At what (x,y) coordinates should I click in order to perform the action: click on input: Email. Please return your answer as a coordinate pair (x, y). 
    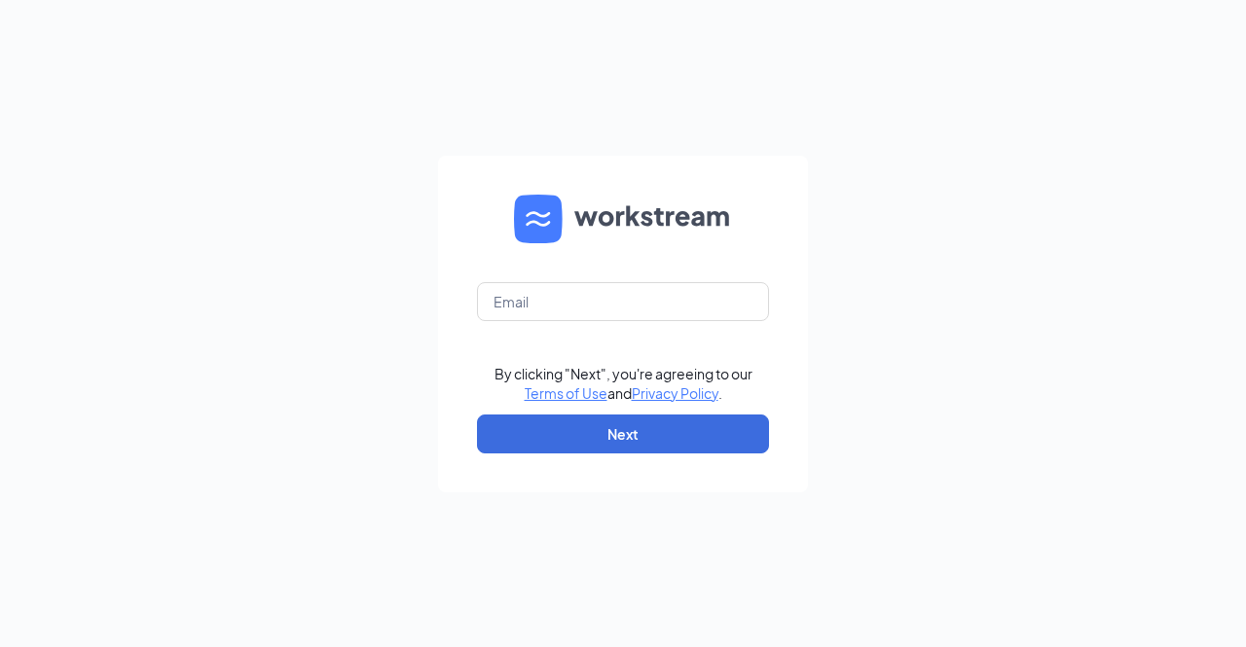
    Looking at the image, I should click on (623, 302).